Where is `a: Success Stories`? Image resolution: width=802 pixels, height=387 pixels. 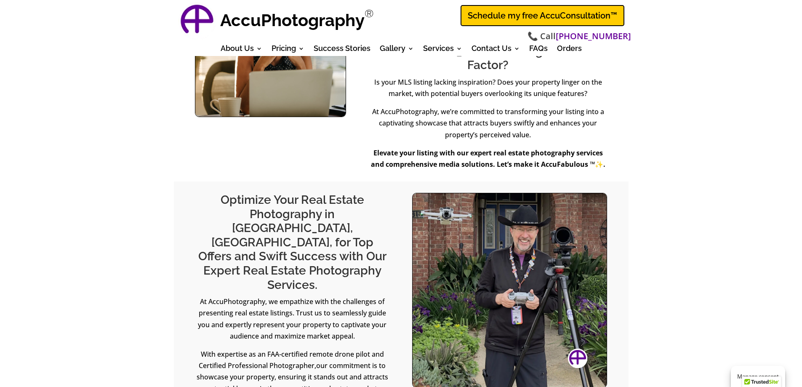 a: Success Stories is located at coordinates (342, 50).